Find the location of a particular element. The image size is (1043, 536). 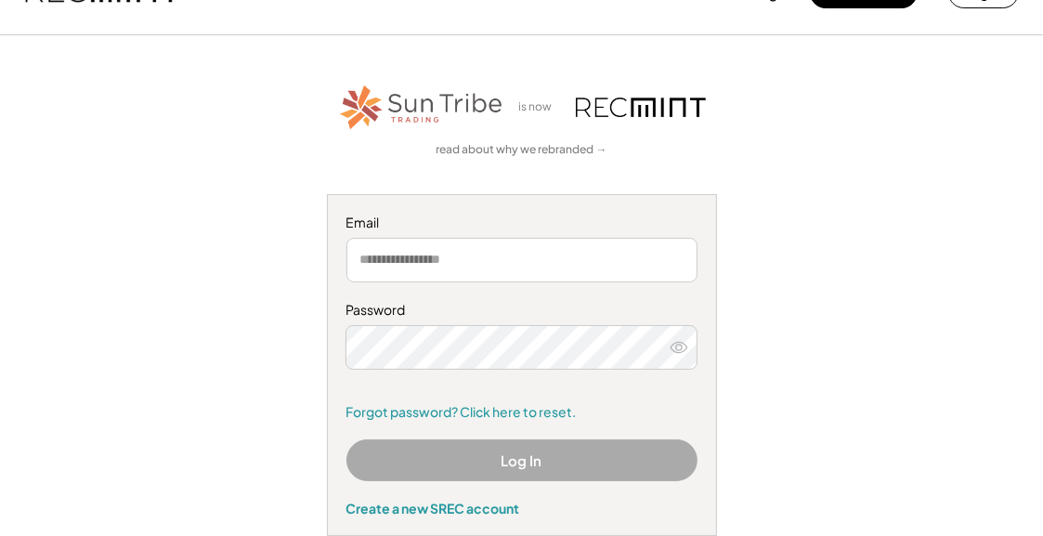

div: Create a new SREC account is located at coordinates (522, 508).